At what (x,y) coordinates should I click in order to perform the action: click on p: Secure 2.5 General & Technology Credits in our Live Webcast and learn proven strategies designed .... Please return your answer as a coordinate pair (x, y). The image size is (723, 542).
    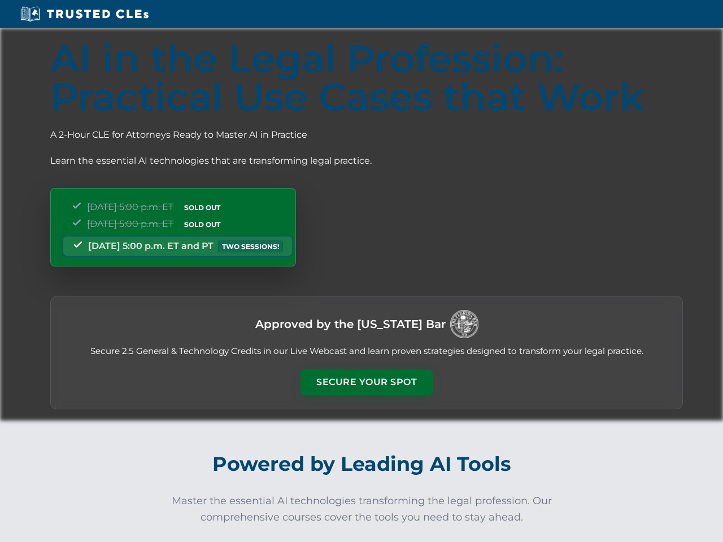
    Looking at the image, I should click on (367, 351).